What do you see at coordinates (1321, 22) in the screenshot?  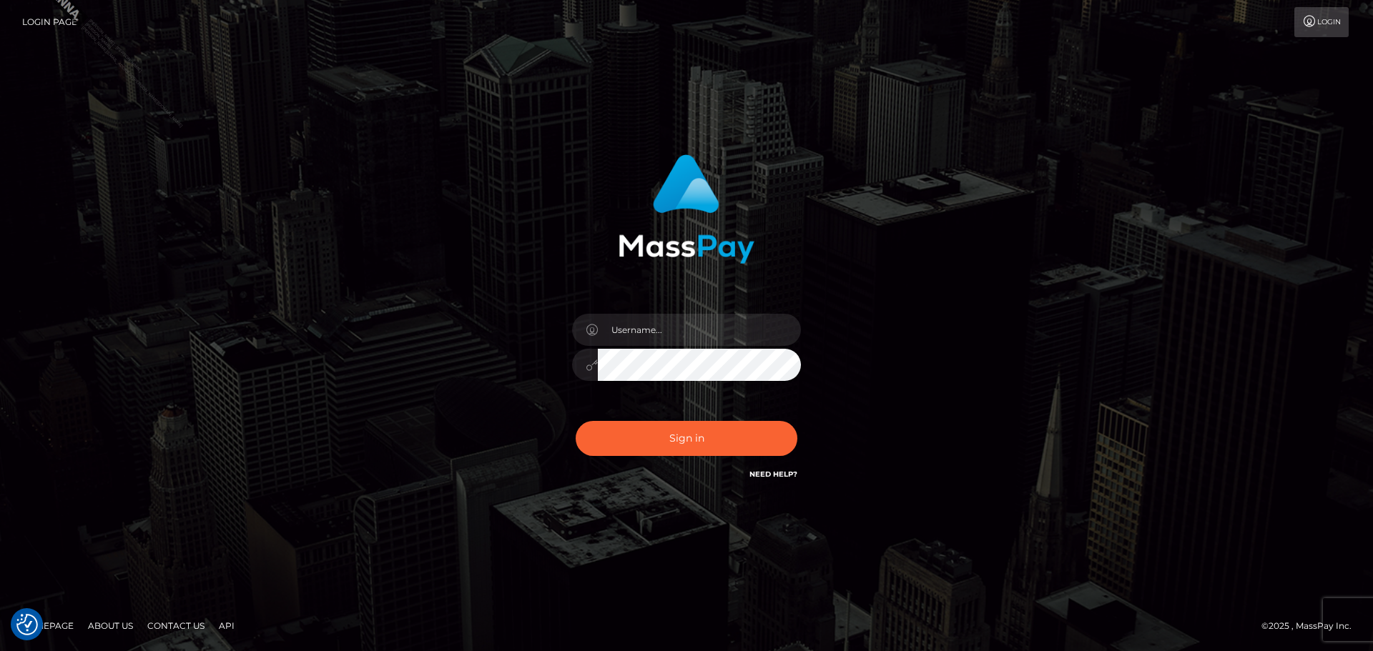 I see `a: Login` at bounding box center [1321, 22].